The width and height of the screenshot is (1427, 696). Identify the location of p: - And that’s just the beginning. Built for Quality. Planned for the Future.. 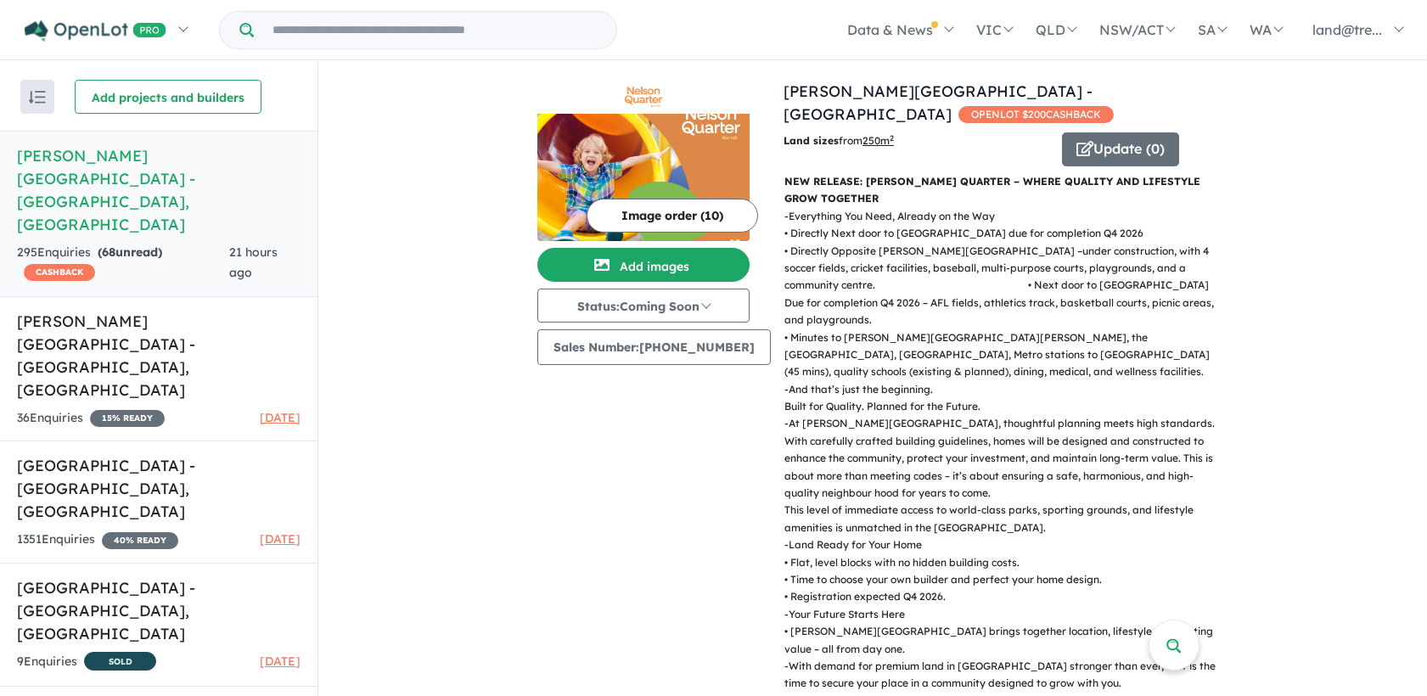
(1003, 398).